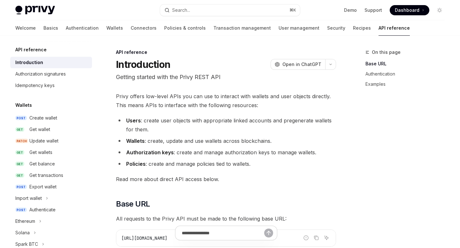 This screenshot has width=460, height=248. What do you see at coordinates (439, 10) in the screenshot?
I see `button: Toggle dark mode` at bounding box center [439, 10].